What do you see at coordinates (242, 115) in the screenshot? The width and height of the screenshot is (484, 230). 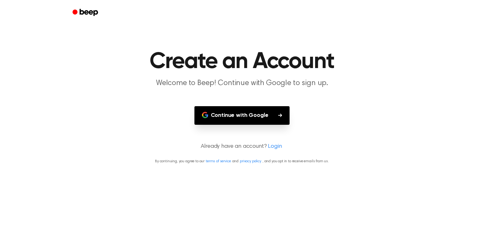 I see `button: Continue with Google` at bounding box center [242, 115].